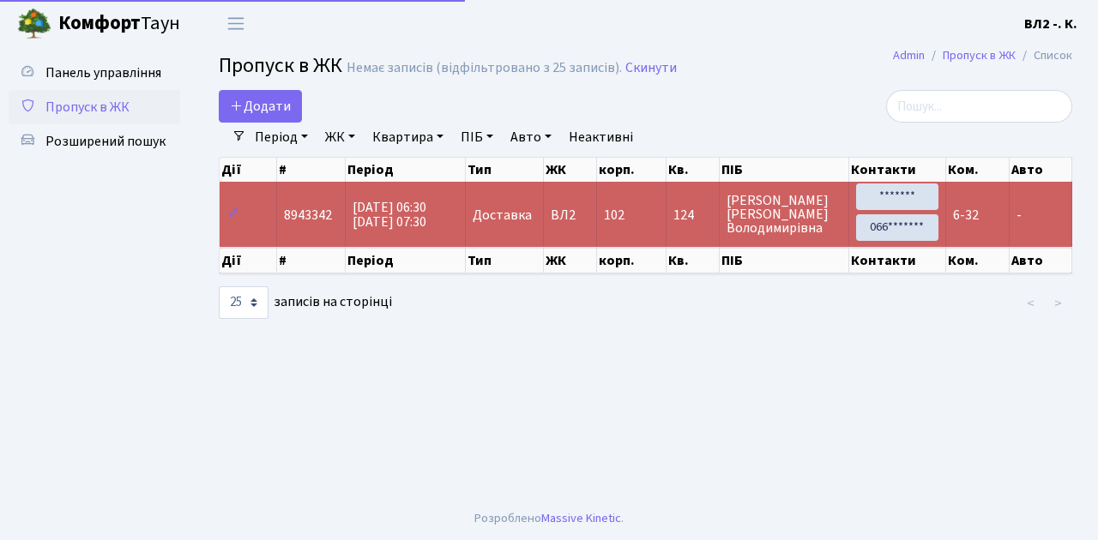 The width and height of the screenshot is (1098, 540). Describe the element at coordinates (614, 215) in the screenshot. I see `span: 102` at that location.